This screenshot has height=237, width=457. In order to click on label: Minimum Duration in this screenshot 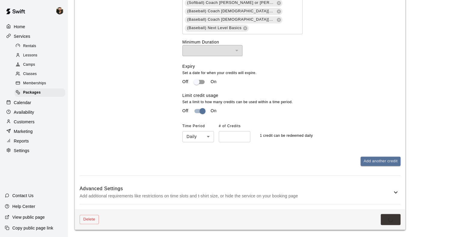, I will do `click(291, 42)`.